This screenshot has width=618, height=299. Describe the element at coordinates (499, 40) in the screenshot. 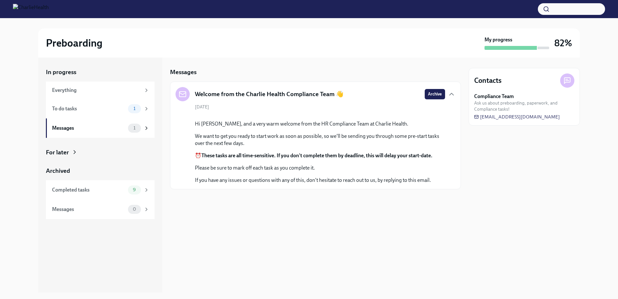

I see `strong: My progress` at that location.